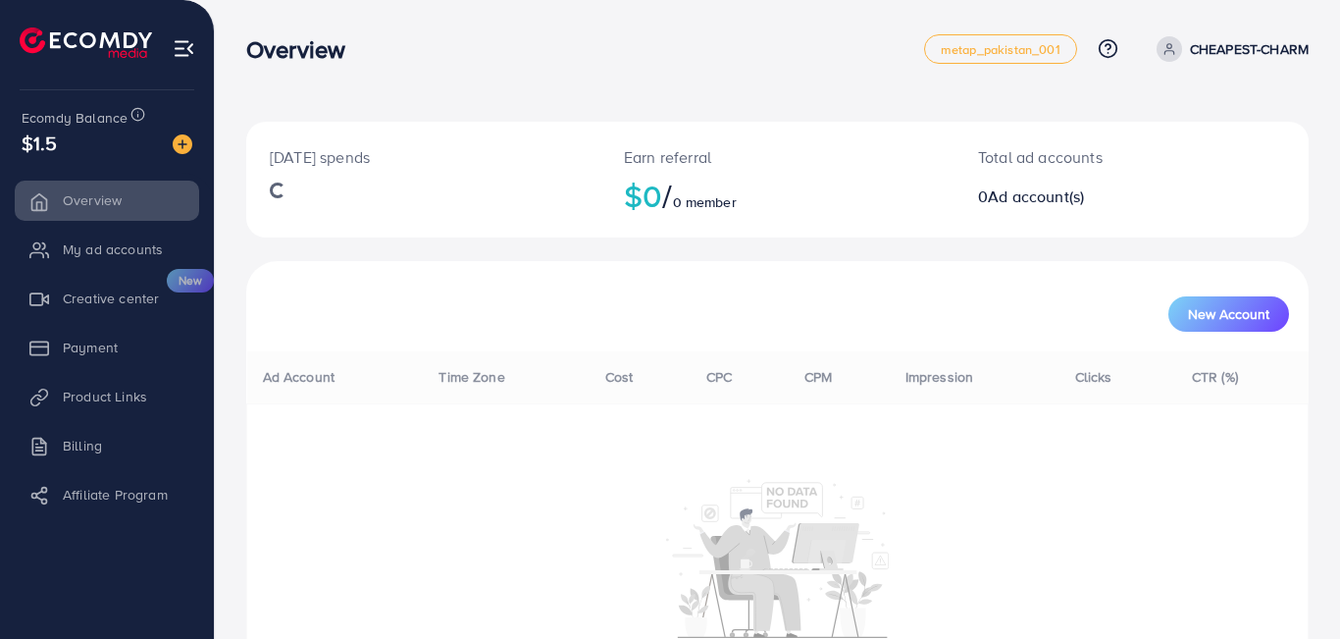 The height and width of the screenshot is (639, 1340). What do you see at coordinates (1228, 314) in the screenshot?
I see `span: New Account` at bounding box center [1228, 314].